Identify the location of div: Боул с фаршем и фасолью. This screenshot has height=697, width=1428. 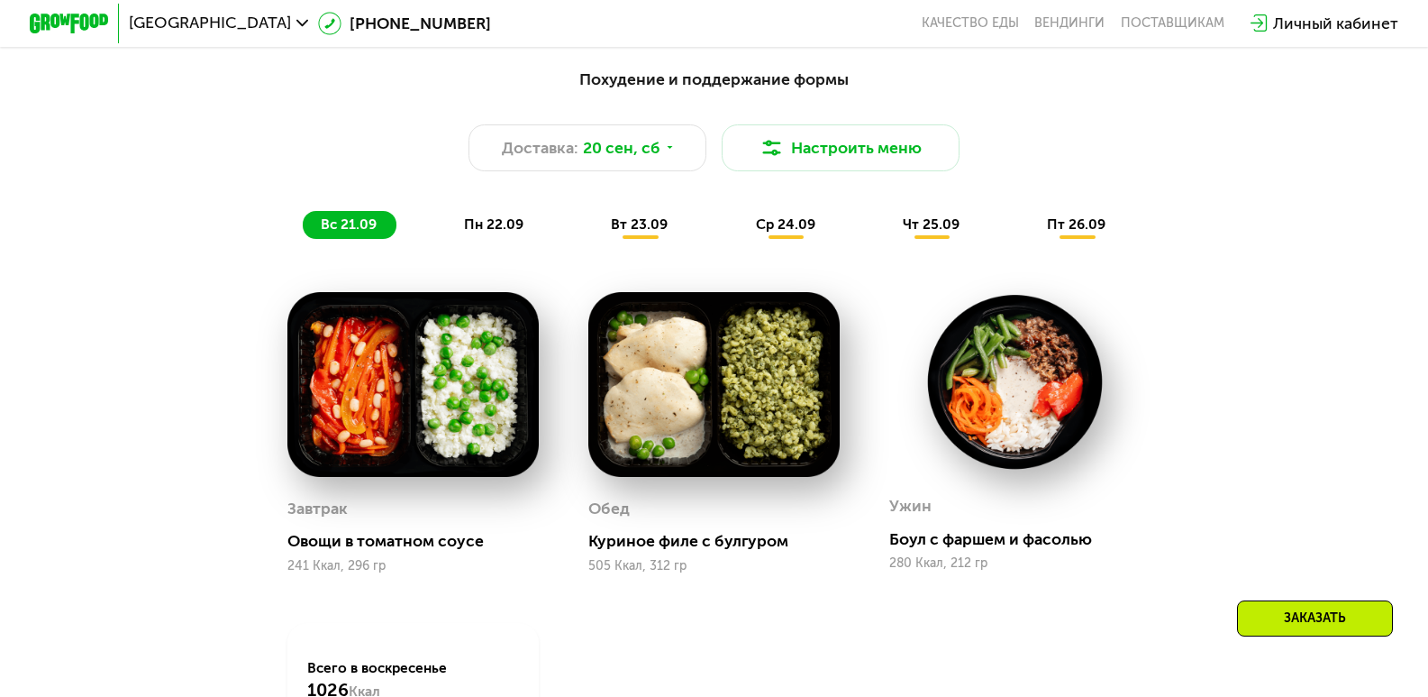
(1023, 539).